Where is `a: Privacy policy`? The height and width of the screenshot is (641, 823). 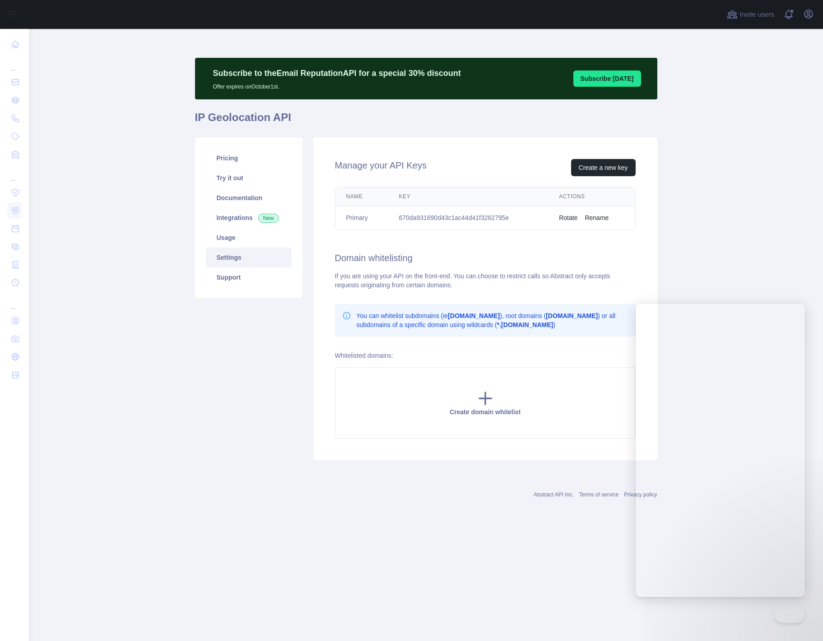 a: Privacy policy is located at coordinates (640, 494).